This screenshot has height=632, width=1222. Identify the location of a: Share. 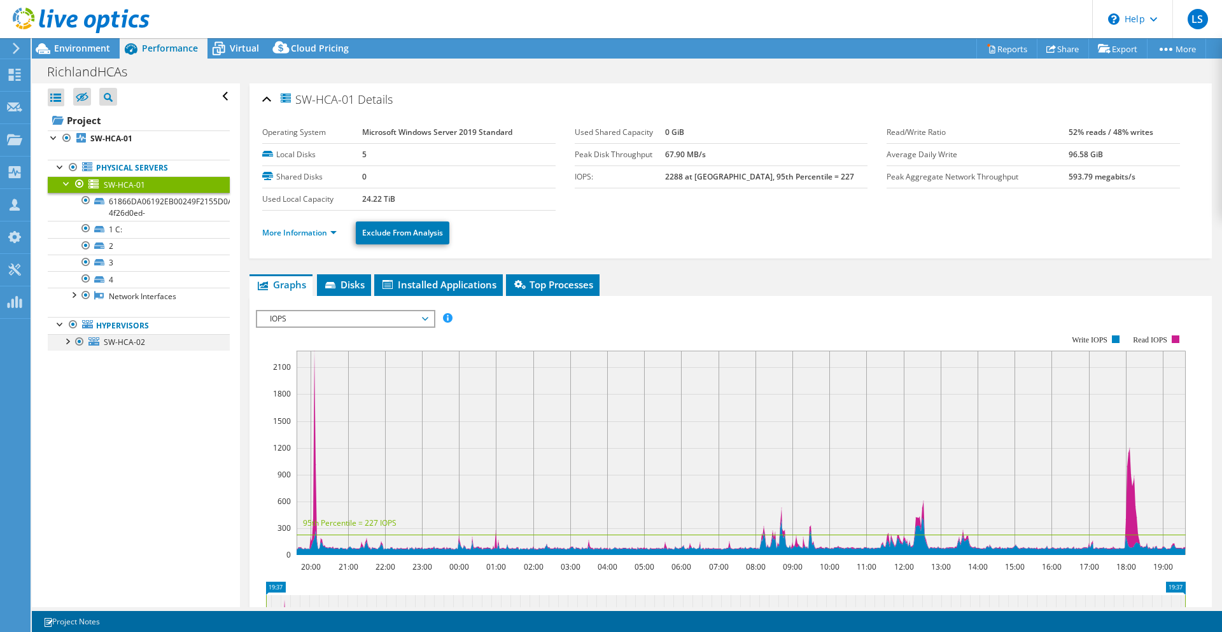
(1063, 48).